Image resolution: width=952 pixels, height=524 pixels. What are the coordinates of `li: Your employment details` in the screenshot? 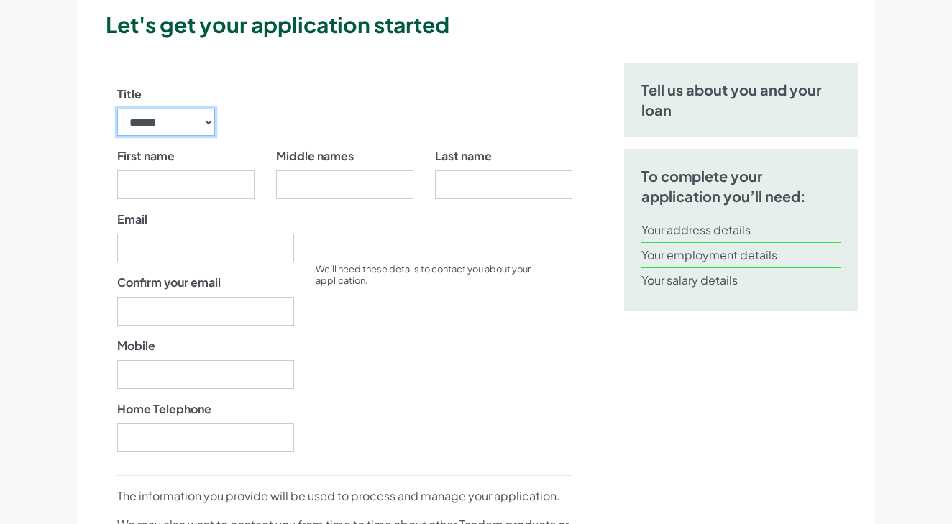 It's located at (740, 255).